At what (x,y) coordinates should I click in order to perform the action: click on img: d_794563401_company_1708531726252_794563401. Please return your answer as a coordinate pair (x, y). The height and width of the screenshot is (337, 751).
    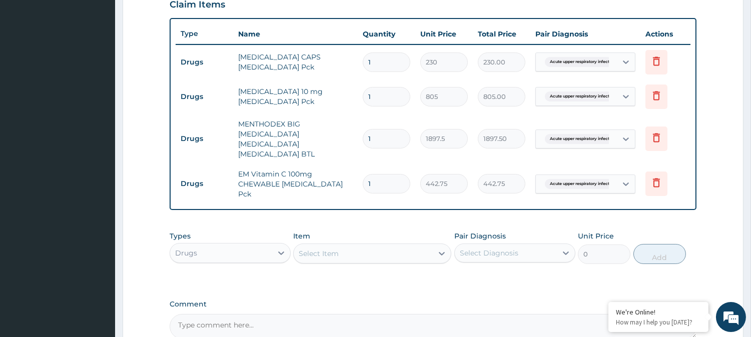
    Looking at the image, I should click on (30, 63).